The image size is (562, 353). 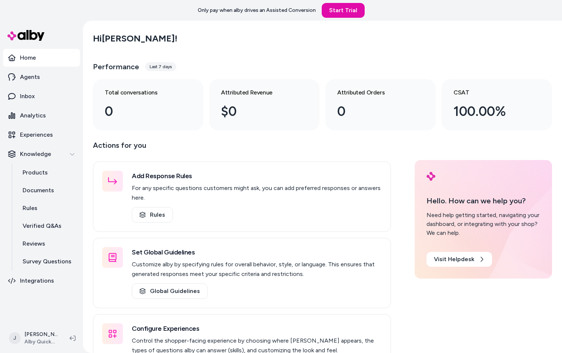 What do you see at coordinates (381, 105) in the screenshot?
I see `a: Attributed Orders 0` at bounding box center [381, 105].